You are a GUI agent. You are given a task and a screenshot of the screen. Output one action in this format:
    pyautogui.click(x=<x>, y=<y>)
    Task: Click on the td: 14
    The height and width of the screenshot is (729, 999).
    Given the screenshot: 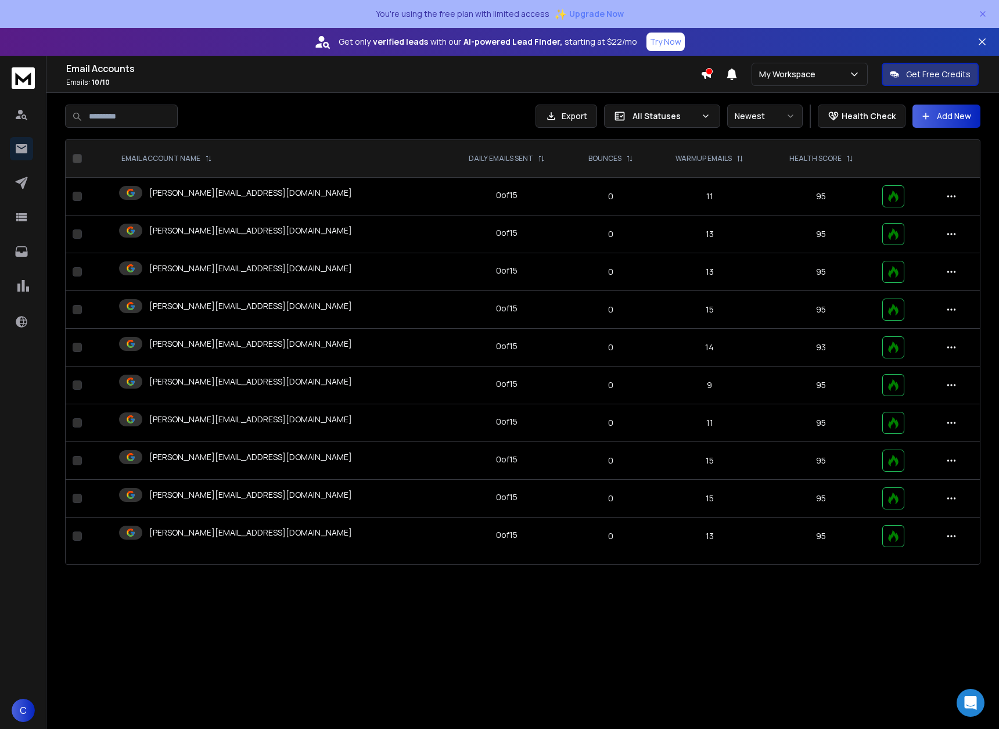 What is the action you would take?
    pyautogui.click(x=709, y=347)
    